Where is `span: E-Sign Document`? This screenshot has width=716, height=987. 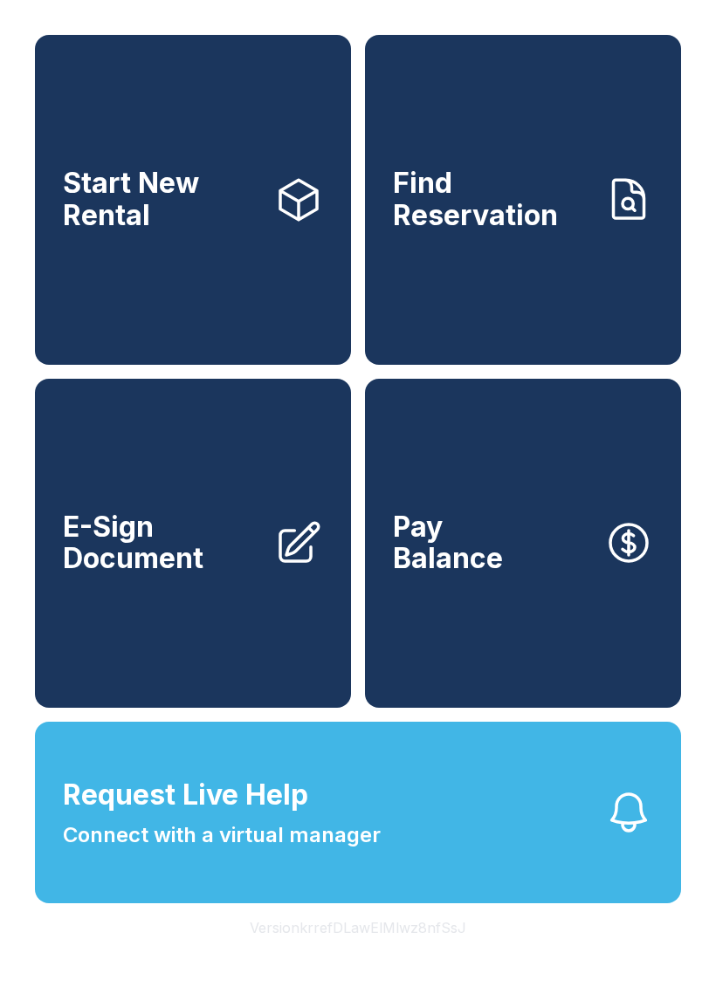
span: E-Sign Document is located at coordinates (161, 543).